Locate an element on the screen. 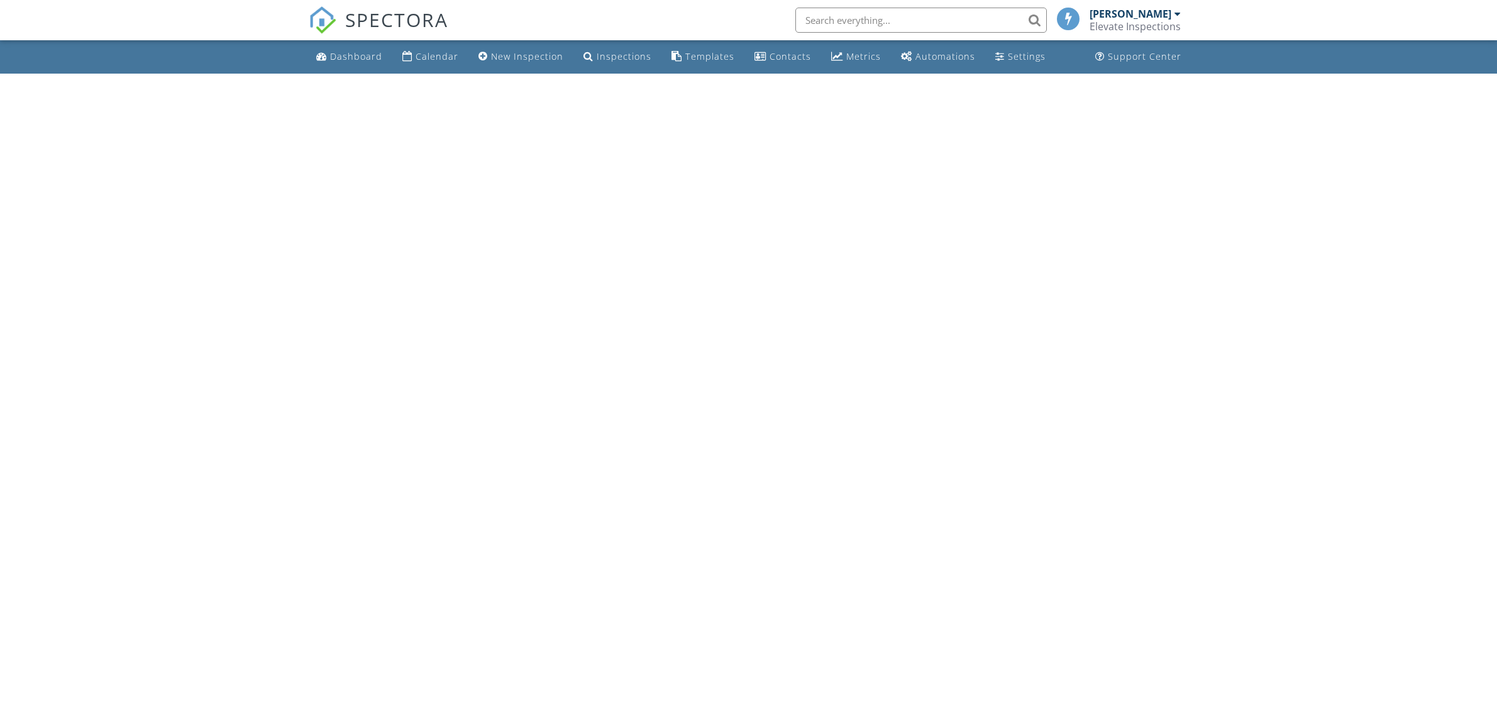 The height and width of the screenshot is (716, 1497). a: Templates is located at coordinates (703, 57).